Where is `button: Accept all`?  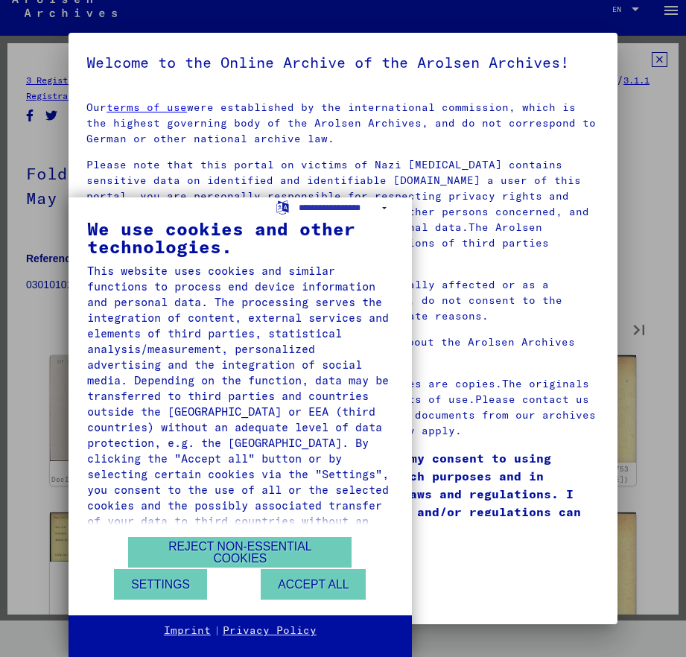
button: Accept all is located at coordinates (313, 584).